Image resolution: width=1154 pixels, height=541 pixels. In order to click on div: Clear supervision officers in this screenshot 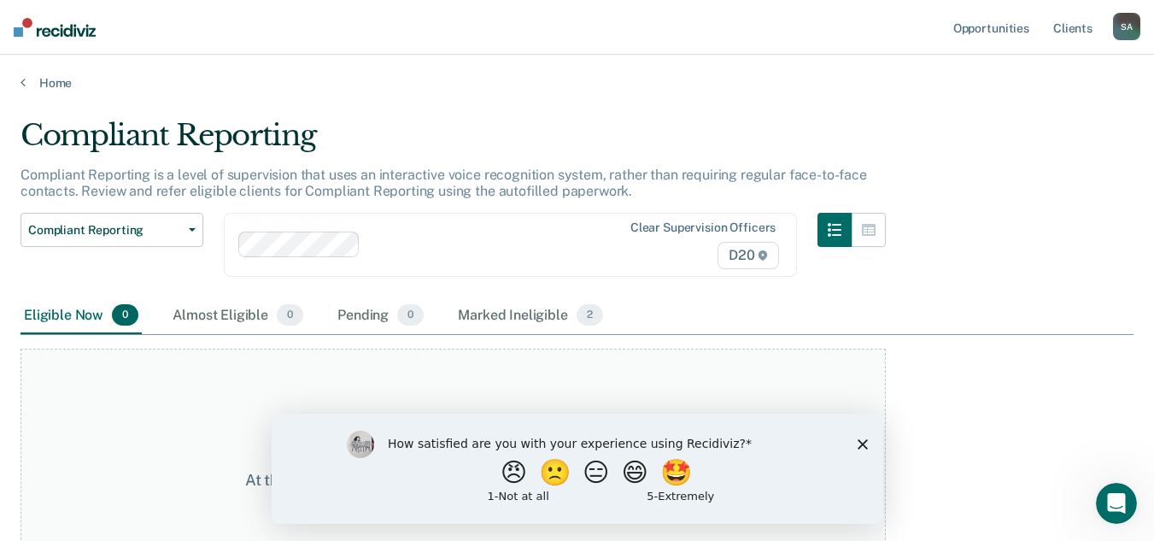, I will do `click(703, 227)`.